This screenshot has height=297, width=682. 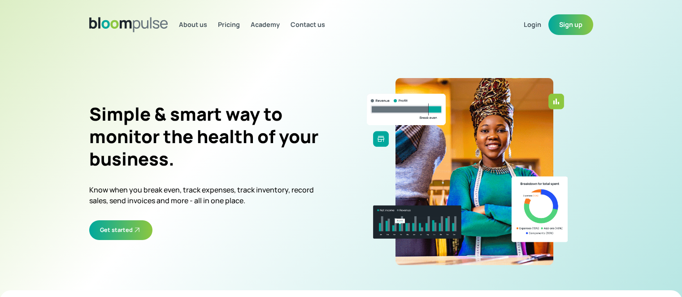 I want to click on a: Contact us, so click(x=307, y=25).